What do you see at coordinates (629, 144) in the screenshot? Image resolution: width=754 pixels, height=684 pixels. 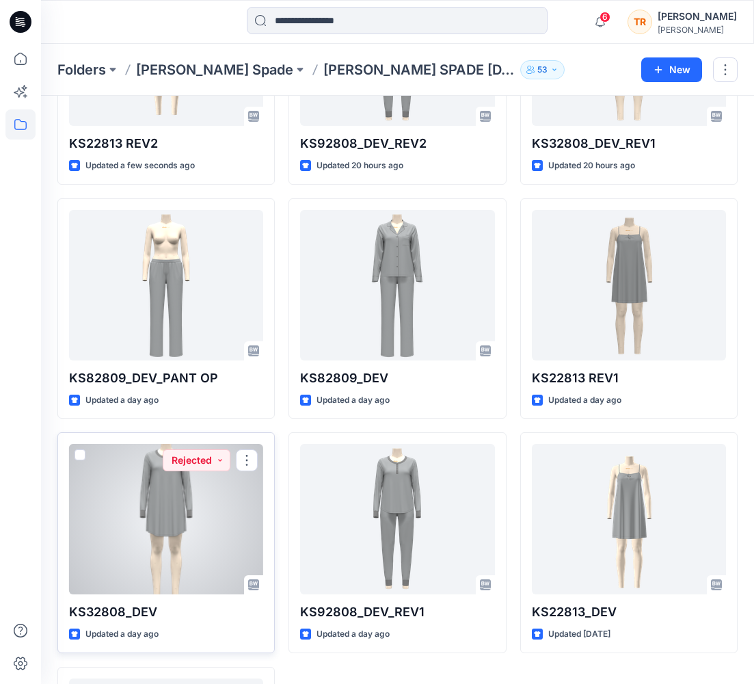 I see `p: KS32808_DEV_REV1` at bounding box center [629, 144].